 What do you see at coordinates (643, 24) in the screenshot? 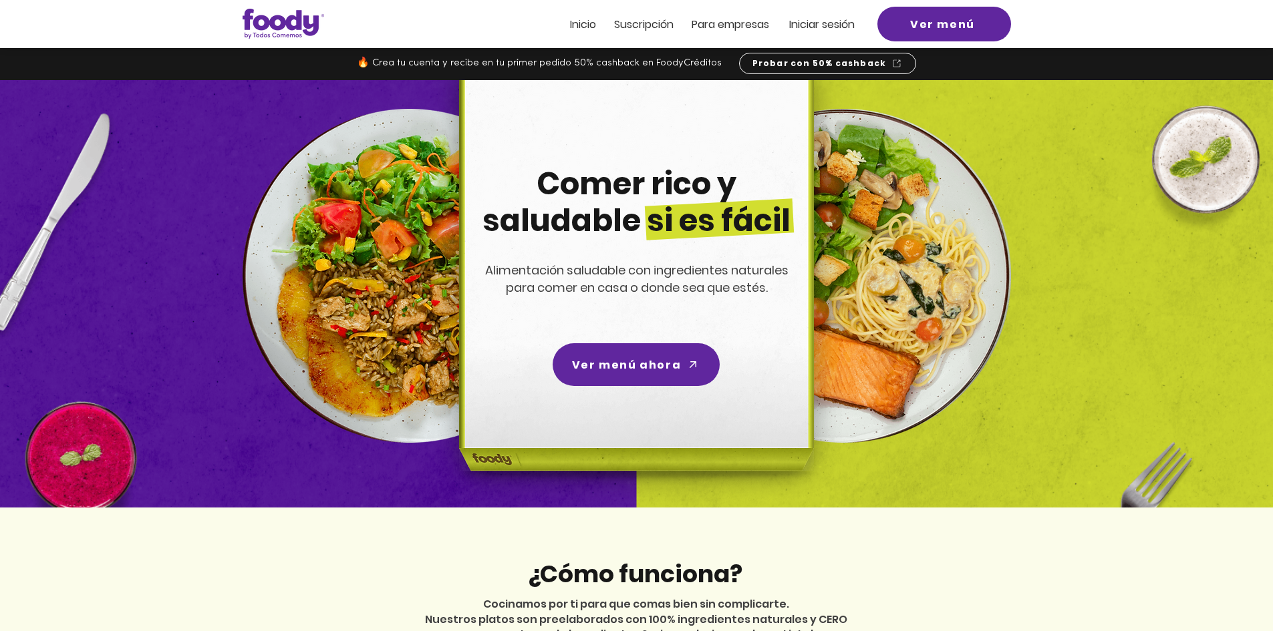
I see `span: Suscripción` at bounding box center [643, 24].